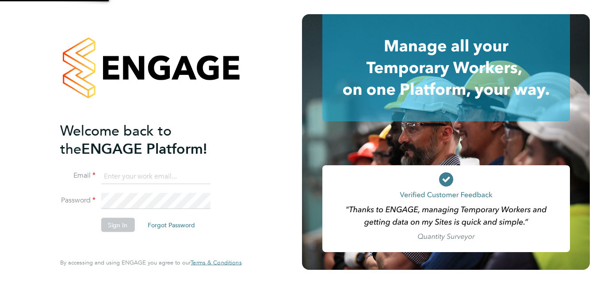  What do you see at coordinates (171, 225) in the screenshot?
I see `button: Forgot Password` at bounding box center [171, 225].